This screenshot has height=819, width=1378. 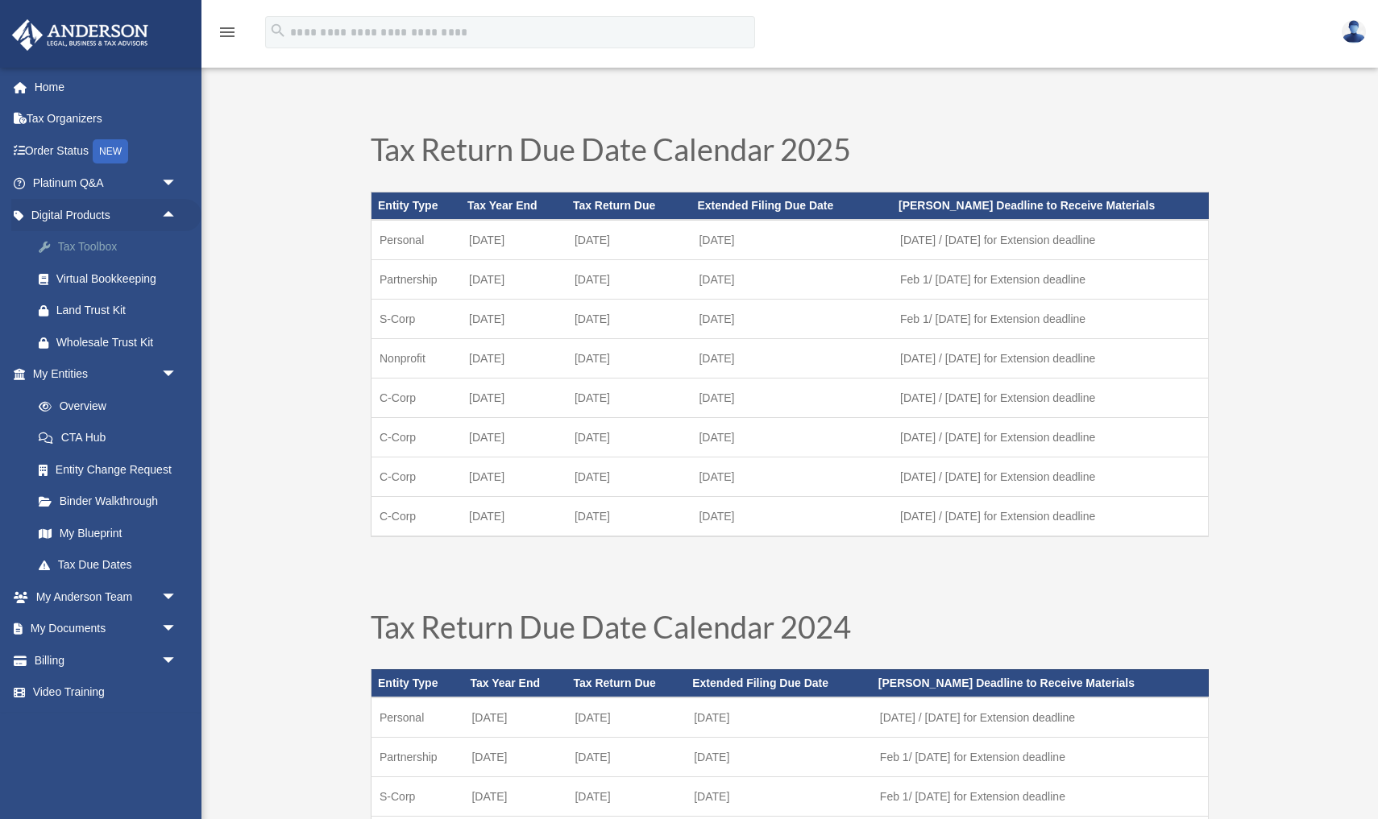 What do you see at coordinates (110, 151) in the screenshot?
I see `div: NEW` at bounding box center [110, 151].